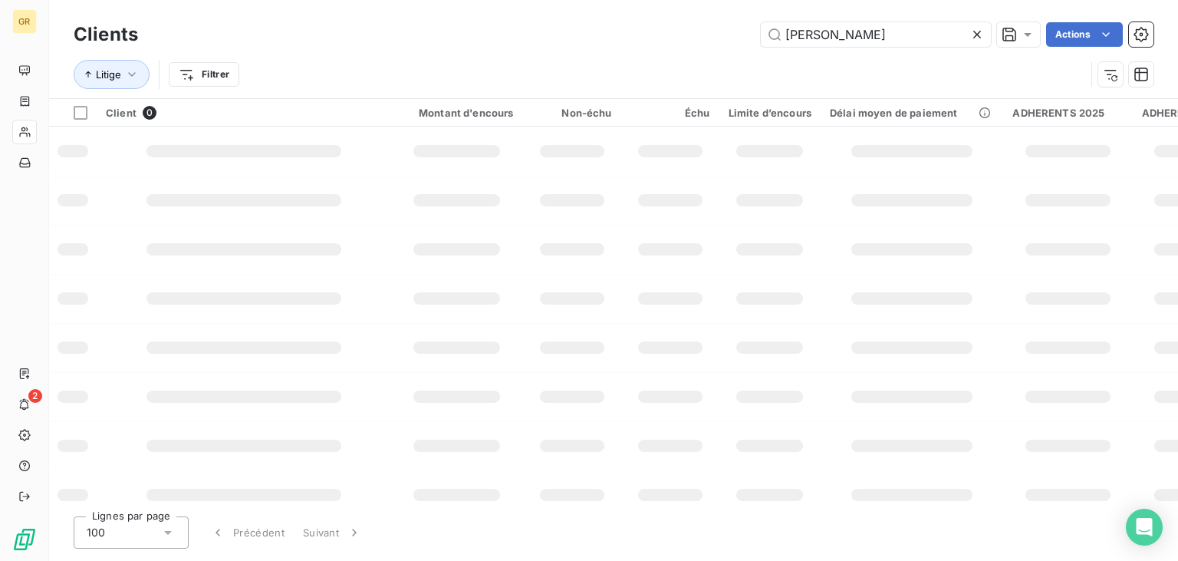 Image resolution: width=1178 pixels, height=561 pixels. I want to click on button: Précédent, so click(247, 532).